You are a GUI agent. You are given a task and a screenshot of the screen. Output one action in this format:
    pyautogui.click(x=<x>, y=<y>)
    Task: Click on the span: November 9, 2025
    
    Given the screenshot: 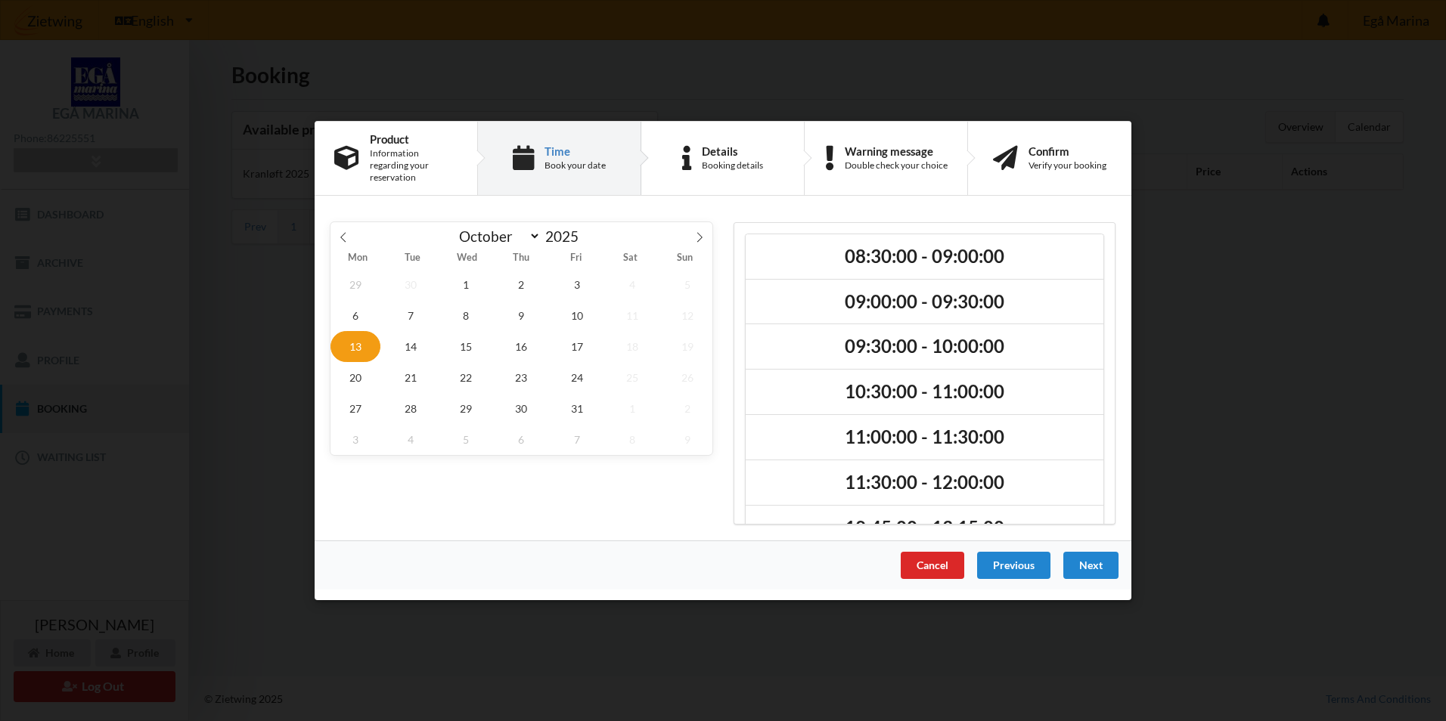 What is the action you would take?
    pyautogui.click(x=687, y=439)
    